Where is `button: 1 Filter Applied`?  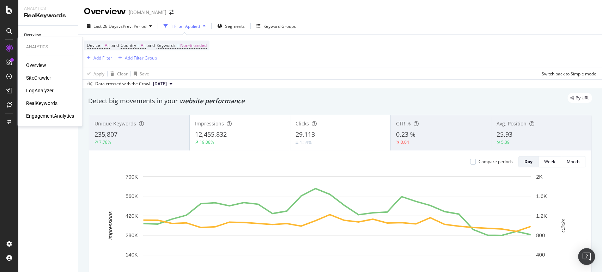
button: 1 Filter Applied is located at coordinates (184, 26).